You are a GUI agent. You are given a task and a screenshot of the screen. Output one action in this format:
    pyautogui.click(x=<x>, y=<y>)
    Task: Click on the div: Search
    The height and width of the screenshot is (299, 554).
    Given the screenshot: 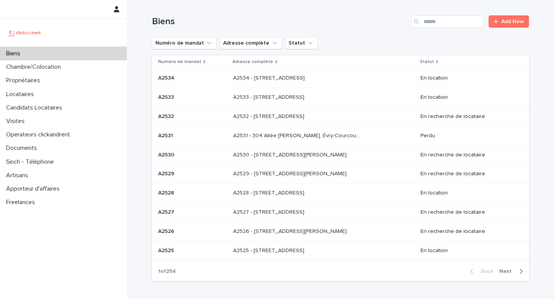 What is the action you would take?
    pyautogui.click(x=447, y=22)
    